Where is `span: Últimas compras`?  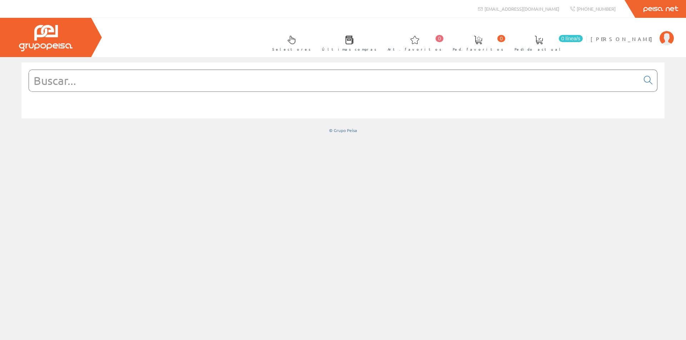
span: Últimas compras is located at coordinates (349, 49).